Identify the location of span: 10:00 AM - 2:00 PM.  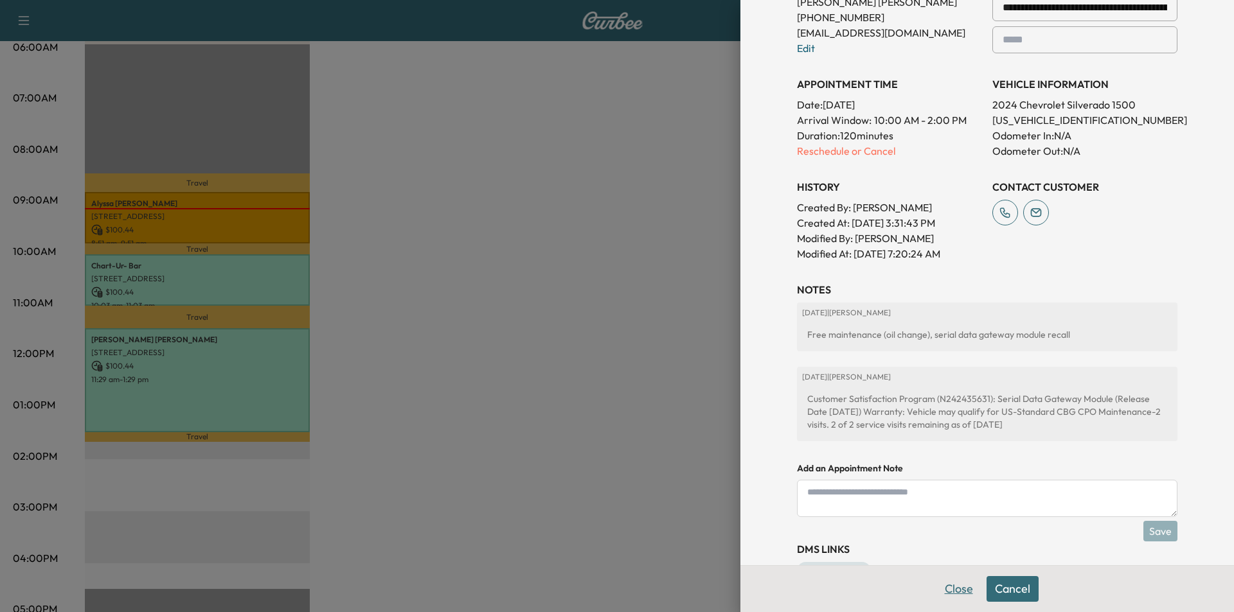
(920, 120).